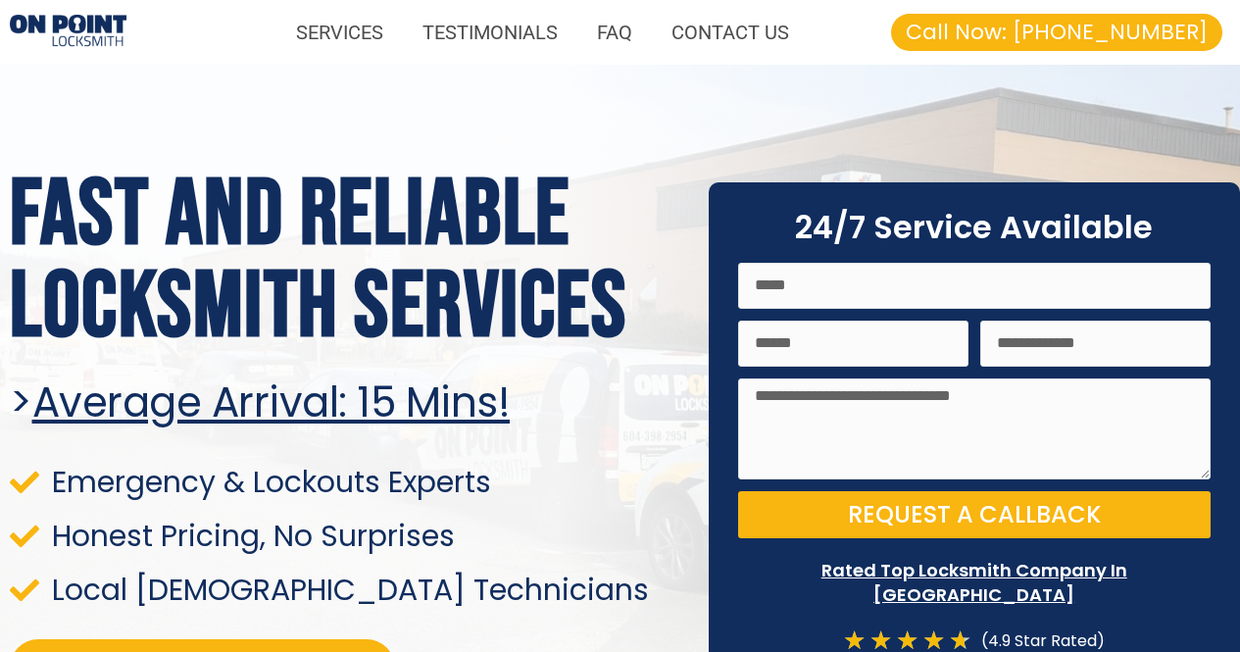 This screenshot has height=652, width=1240. What do you see at coordinates (347, 262) in the screenshot?
I see `h1: Fast and reliable locksmith services` at bounding box center [347, 262].